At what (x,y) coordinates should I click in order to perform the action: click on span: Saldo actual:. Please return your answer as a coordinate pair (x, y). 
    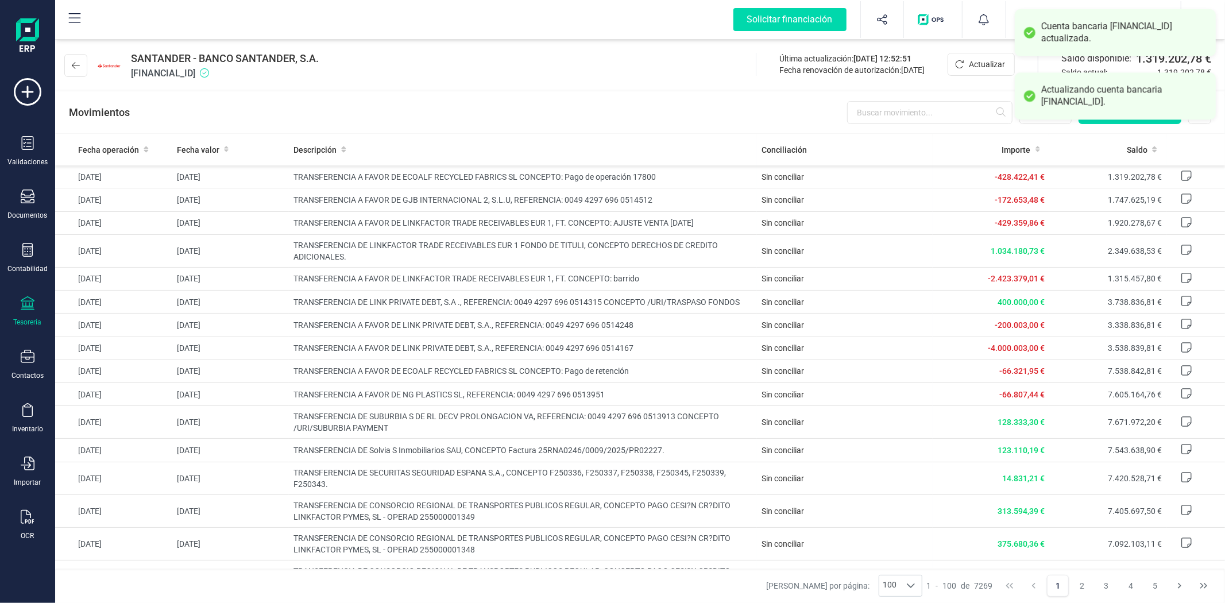
    Looking at the image, I should click on (1106, 72).